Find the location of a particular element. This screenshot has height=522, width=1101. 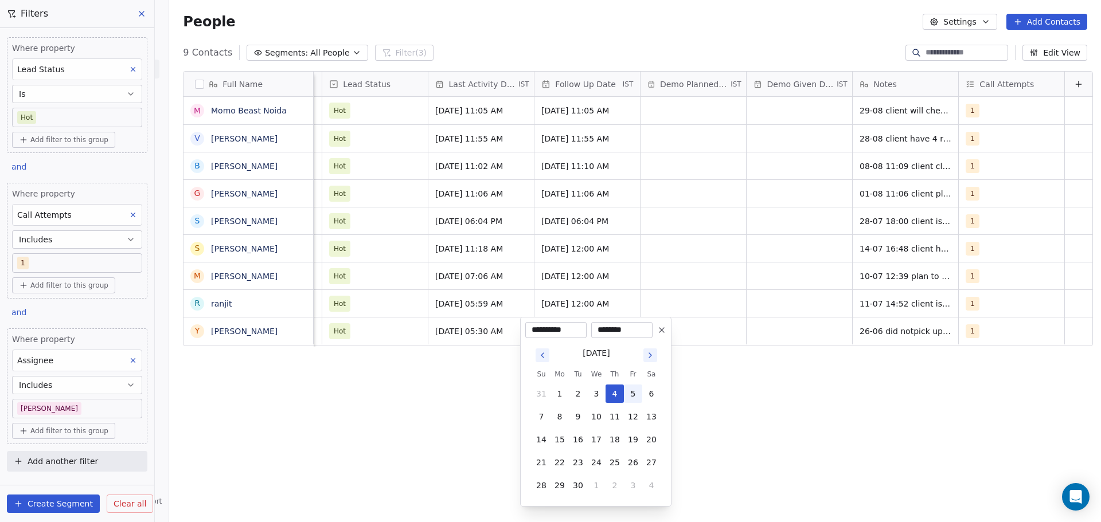

button: 9 is located at coordinates (578, 417).